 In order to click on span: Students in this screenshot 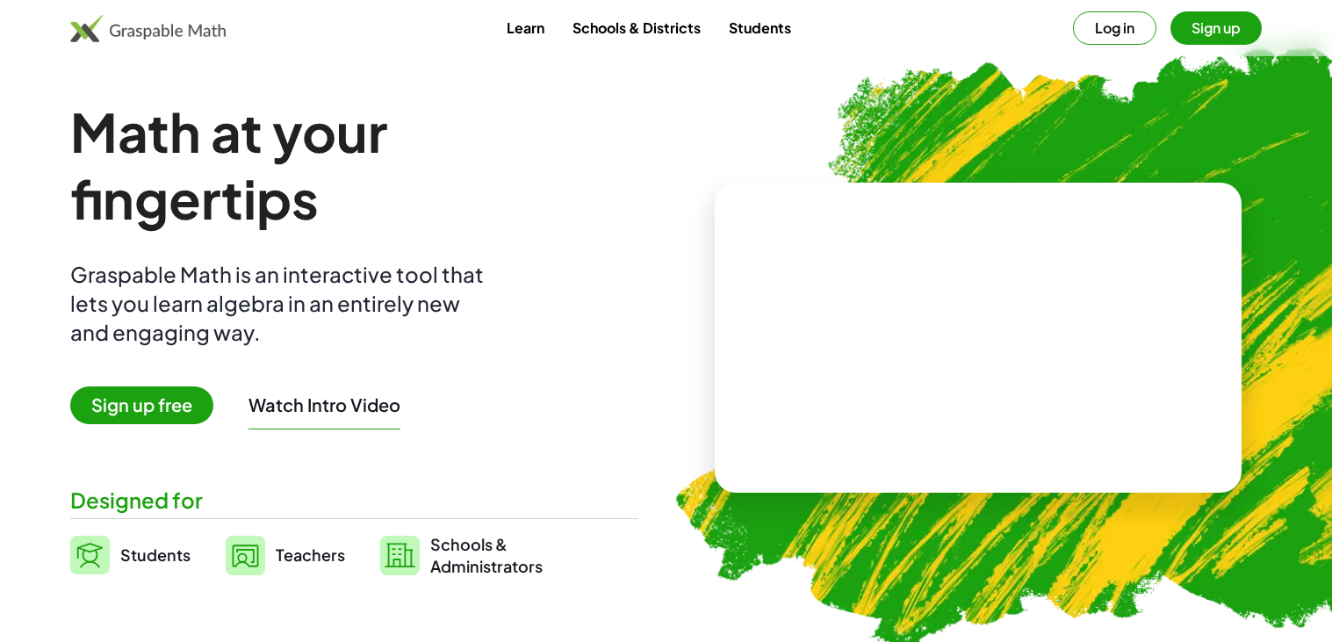, I will do `click(155, 554)`.